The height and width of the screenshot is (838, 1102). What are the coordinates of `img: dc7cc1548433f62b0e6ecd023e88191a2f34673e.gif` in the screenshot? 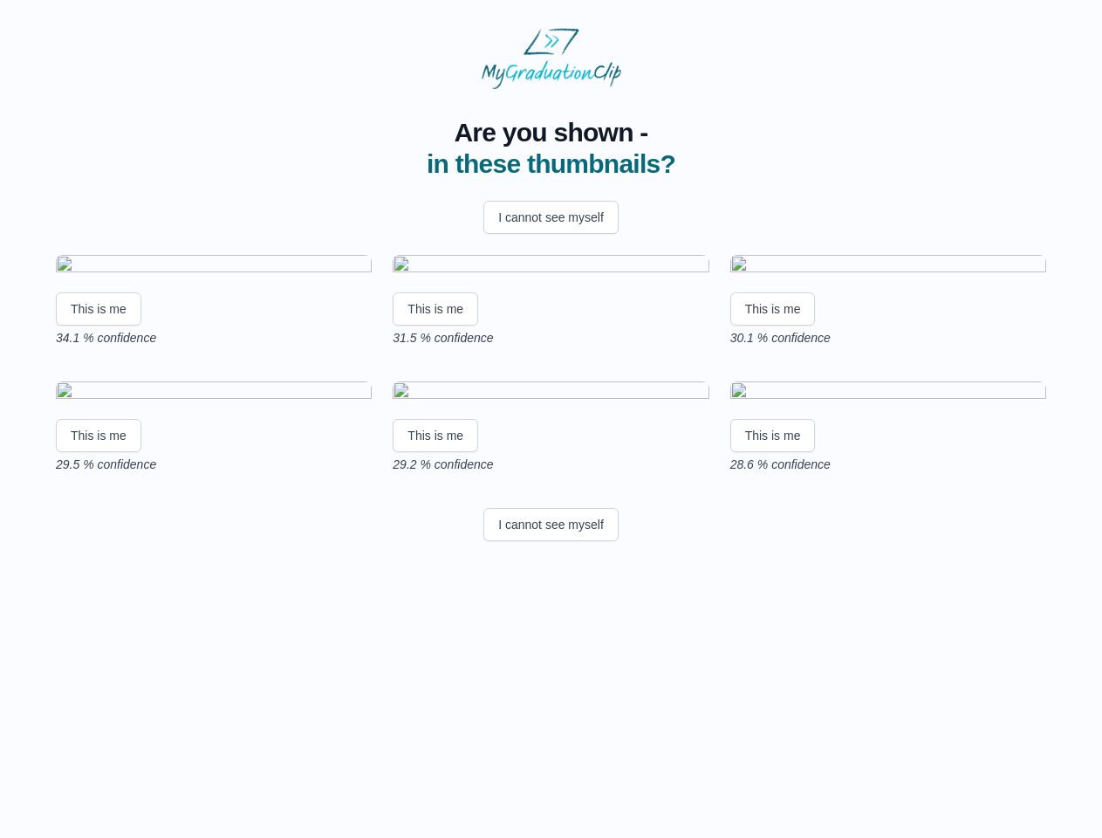 It's located at (214, 266).